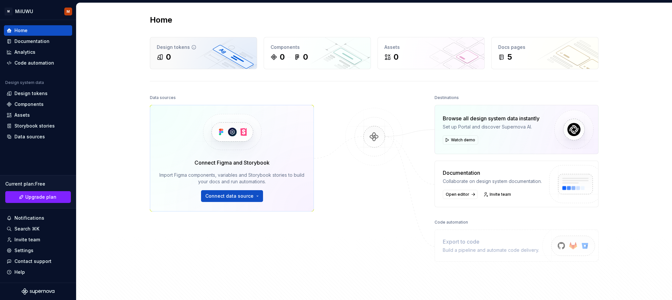 This screenshot has height=300, width=672. What do you see at coordinates (544, 53) in the screenshot?
I see `a: Docs pages5` at bounding box center [544, 53].